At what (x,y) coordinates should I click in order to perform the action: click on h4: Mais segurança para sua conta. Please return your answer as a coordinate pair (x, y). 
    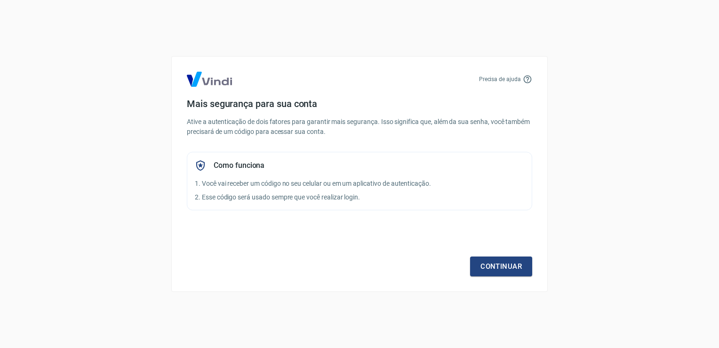
    Looking at the image, I should click on (360, 104).